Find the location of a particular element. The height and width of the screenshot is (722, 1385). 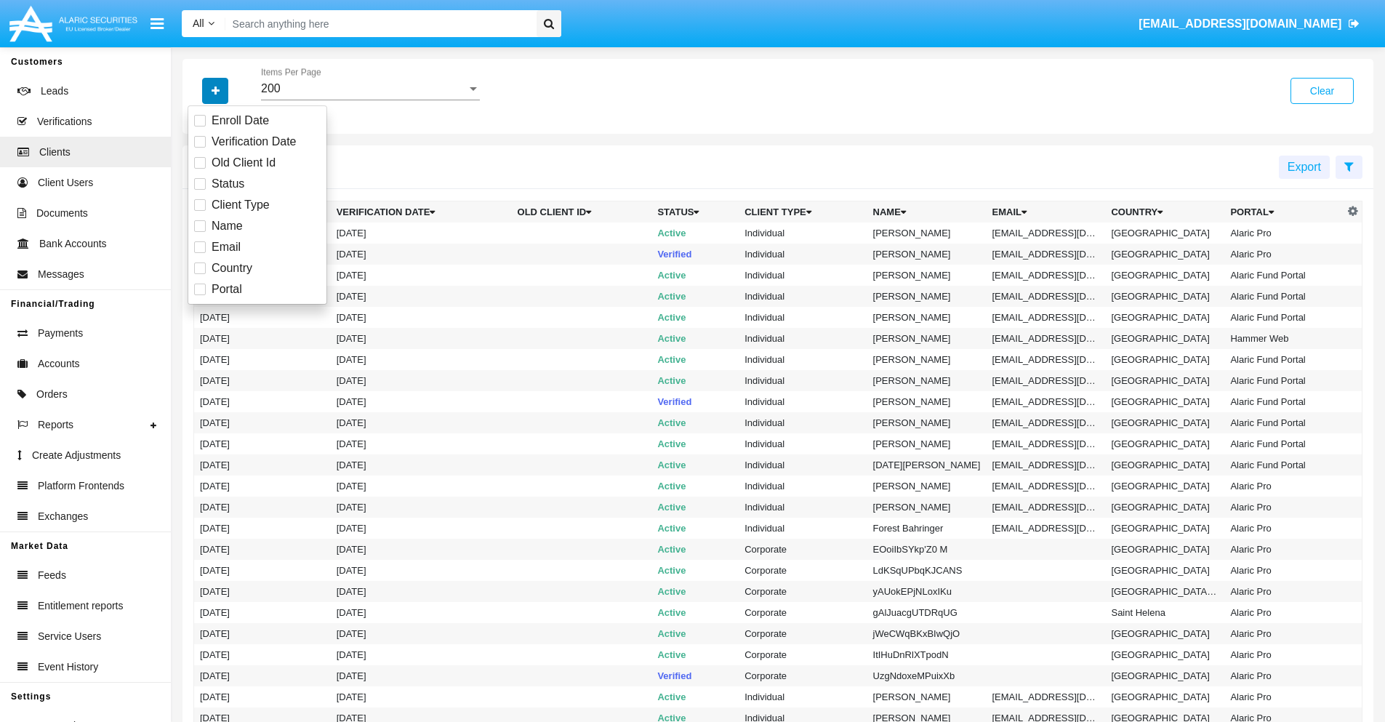

td: Forest Bahringer is located at coordinates (927, 528).